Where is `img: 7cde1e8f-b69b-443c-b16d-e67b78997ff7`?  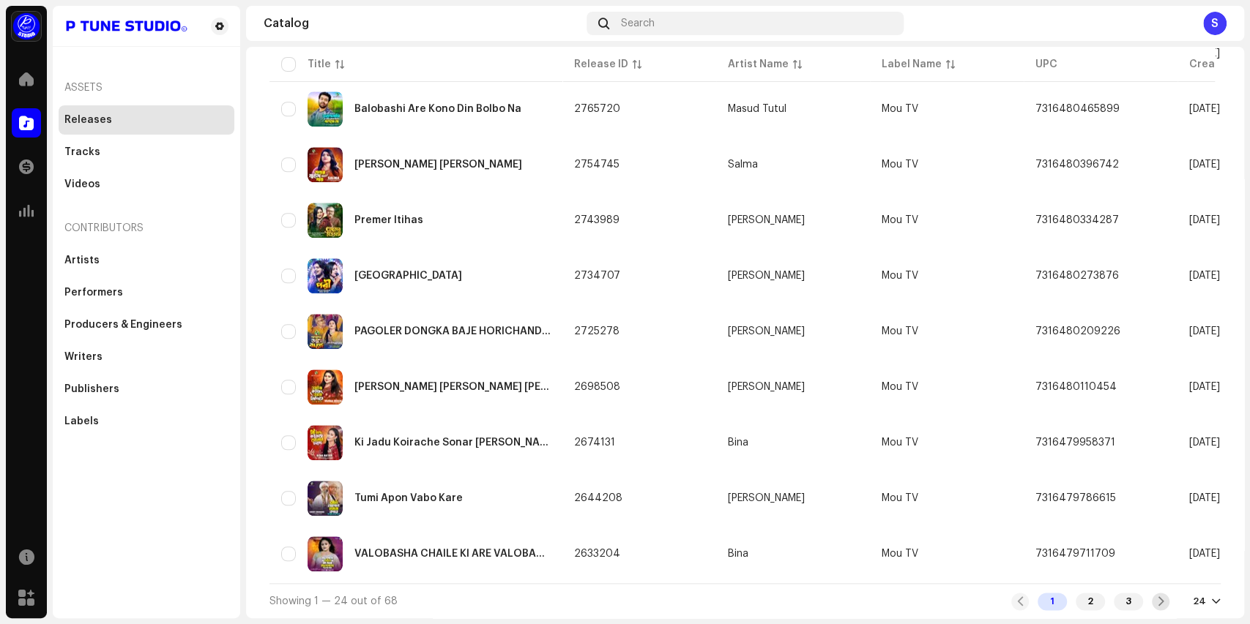 img: 7cde1e8f-b69b-443c-b16d-e67b78997ff7 is located at coordinates (325, 165).